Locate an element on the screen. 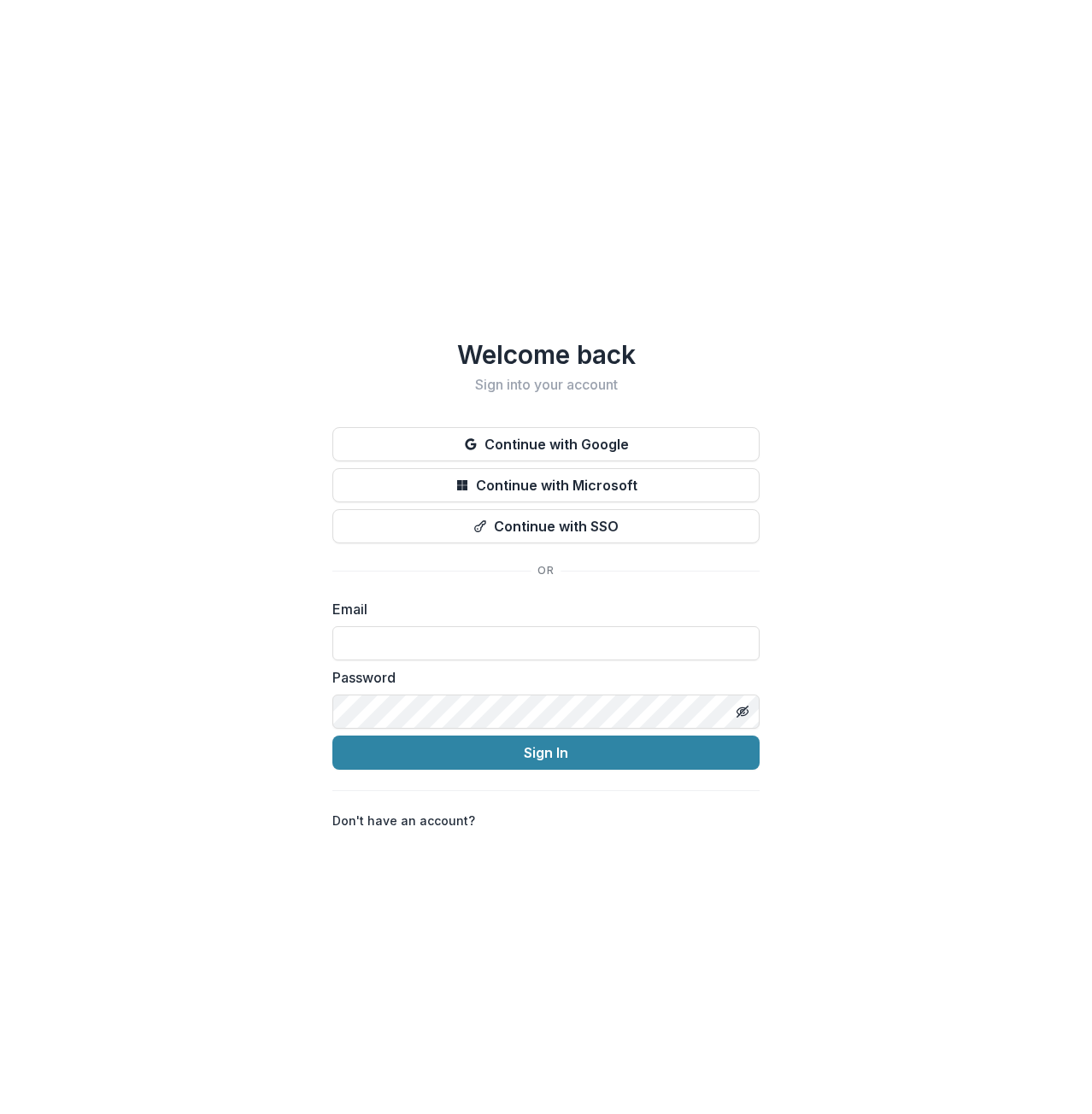  button: Continue with SSO is located at coordinates (546, 526).